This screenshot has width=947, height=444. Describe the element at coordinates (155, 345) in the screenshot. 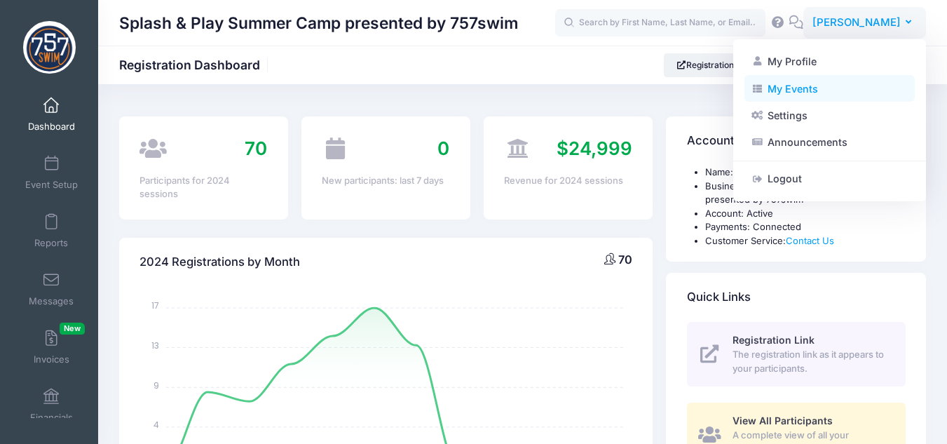

I see `tspan: 13` at that location.